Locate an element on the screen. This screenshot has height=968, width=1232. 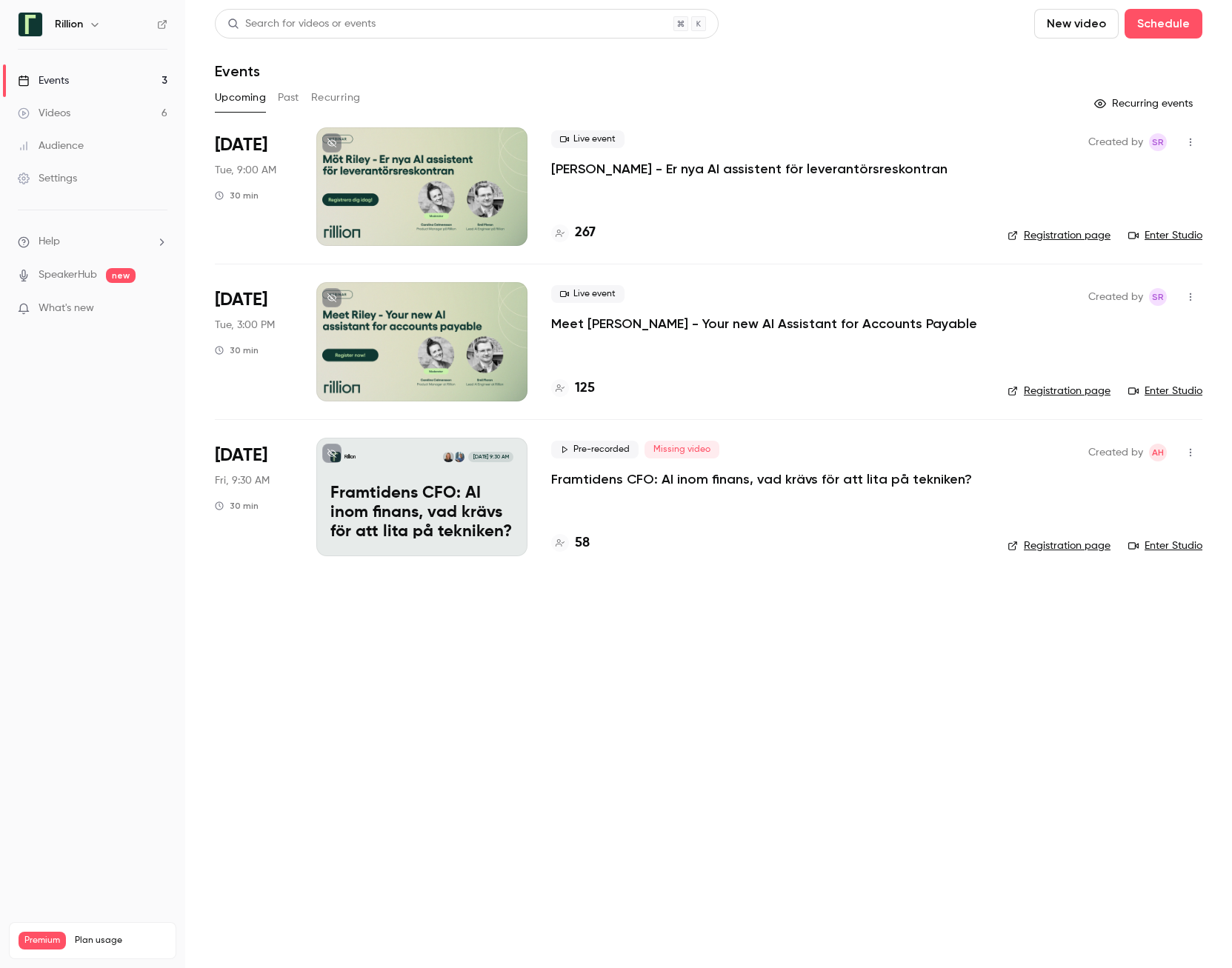
span: Fri, 9:30 AM is located at coordinates (242, 481).